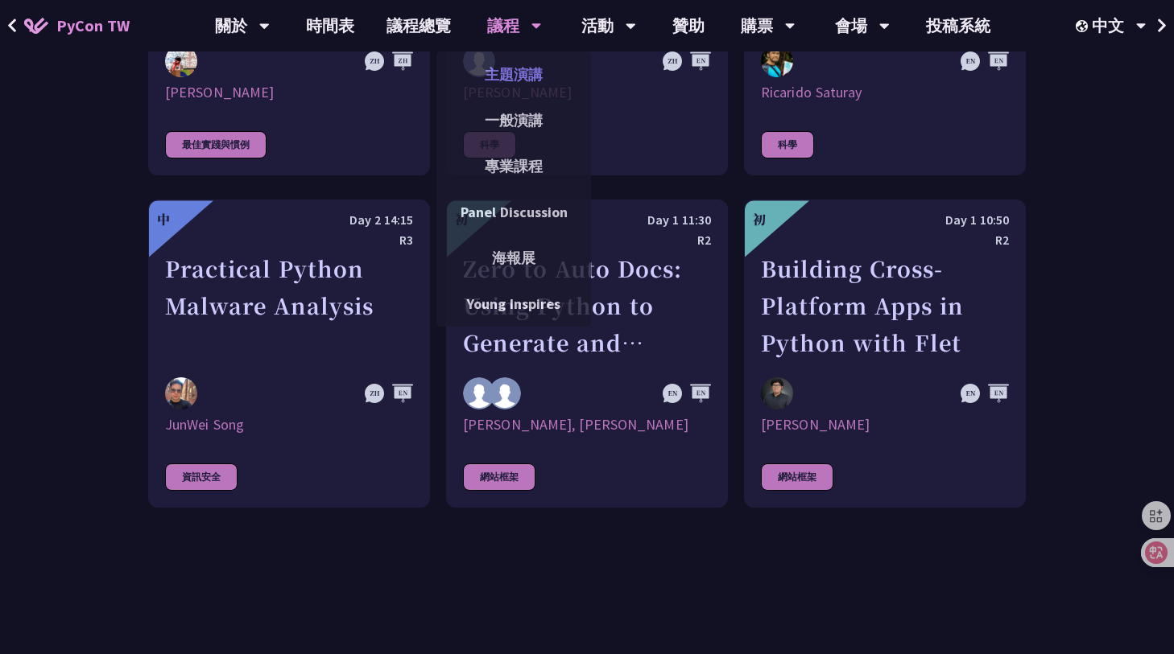 The width and height of the screenshot is (1174, 654). I want to click on div: Day 1 10:50, so click(885, 220).